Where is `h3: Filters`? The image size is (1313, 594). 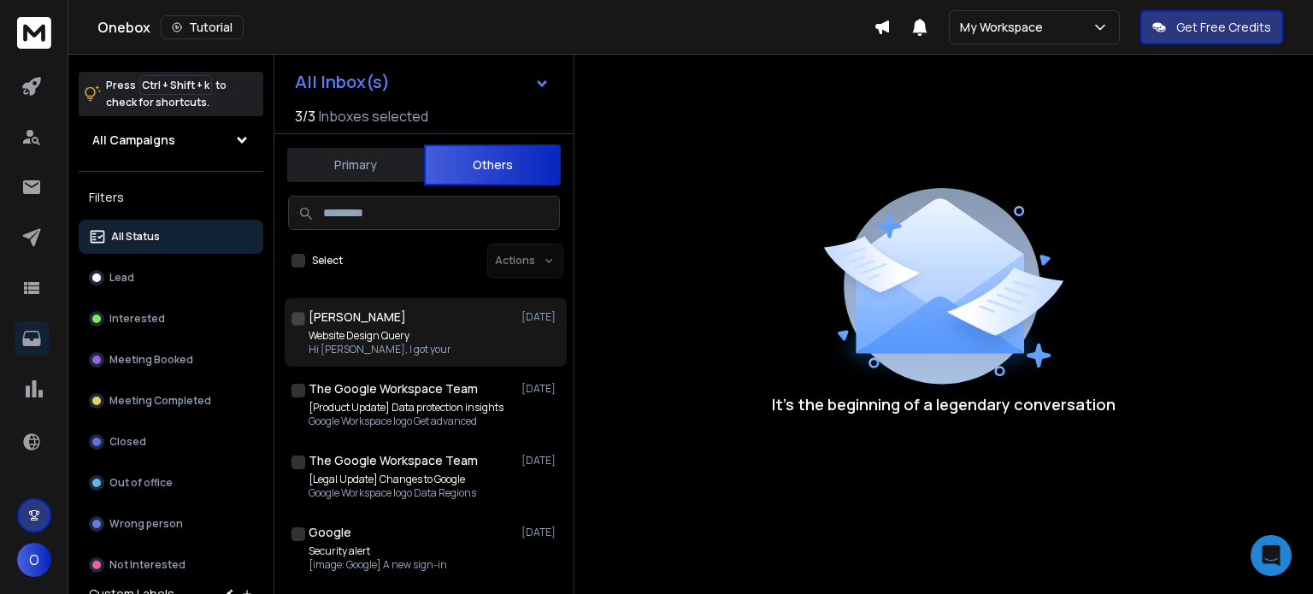
h3: Filters is located at coordinates (171, 197).